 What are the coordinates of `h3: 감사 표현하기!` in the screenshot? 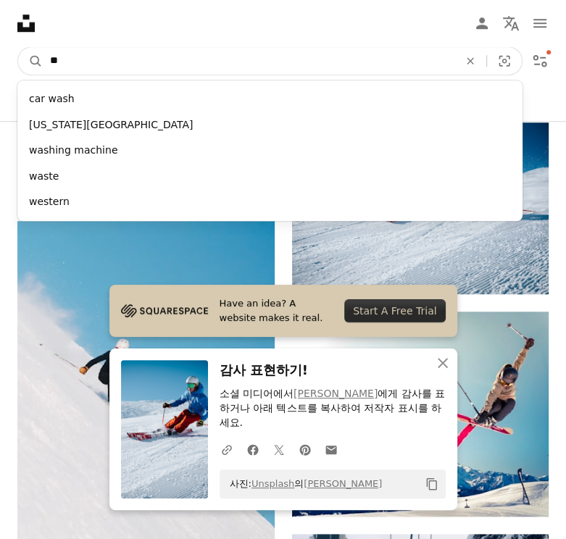 It's located at (332, 370).